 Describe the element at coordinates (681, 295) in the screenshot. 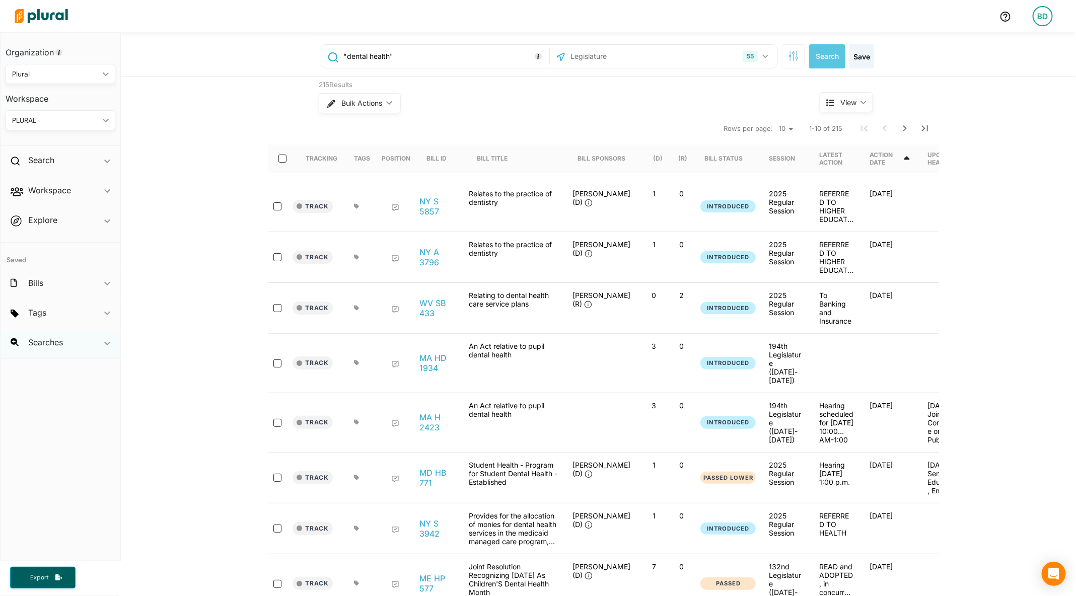

I see `p: 2` at that location.